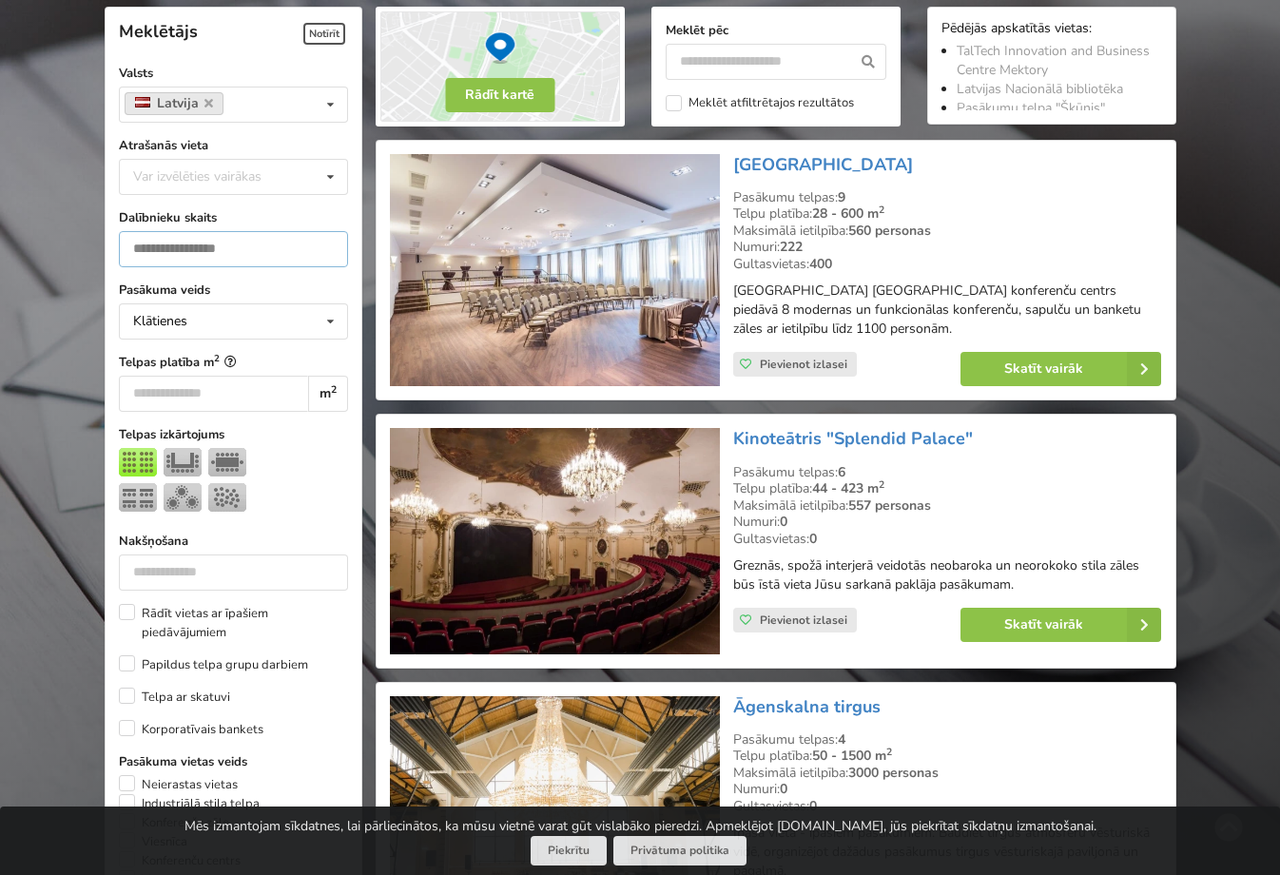 This screenshot has width=1280, height=875. Describe the element at coordinates (1053, 60) in the screenshot. I see `a: TalTech Innovation and Business Centre Mektory` at that location.